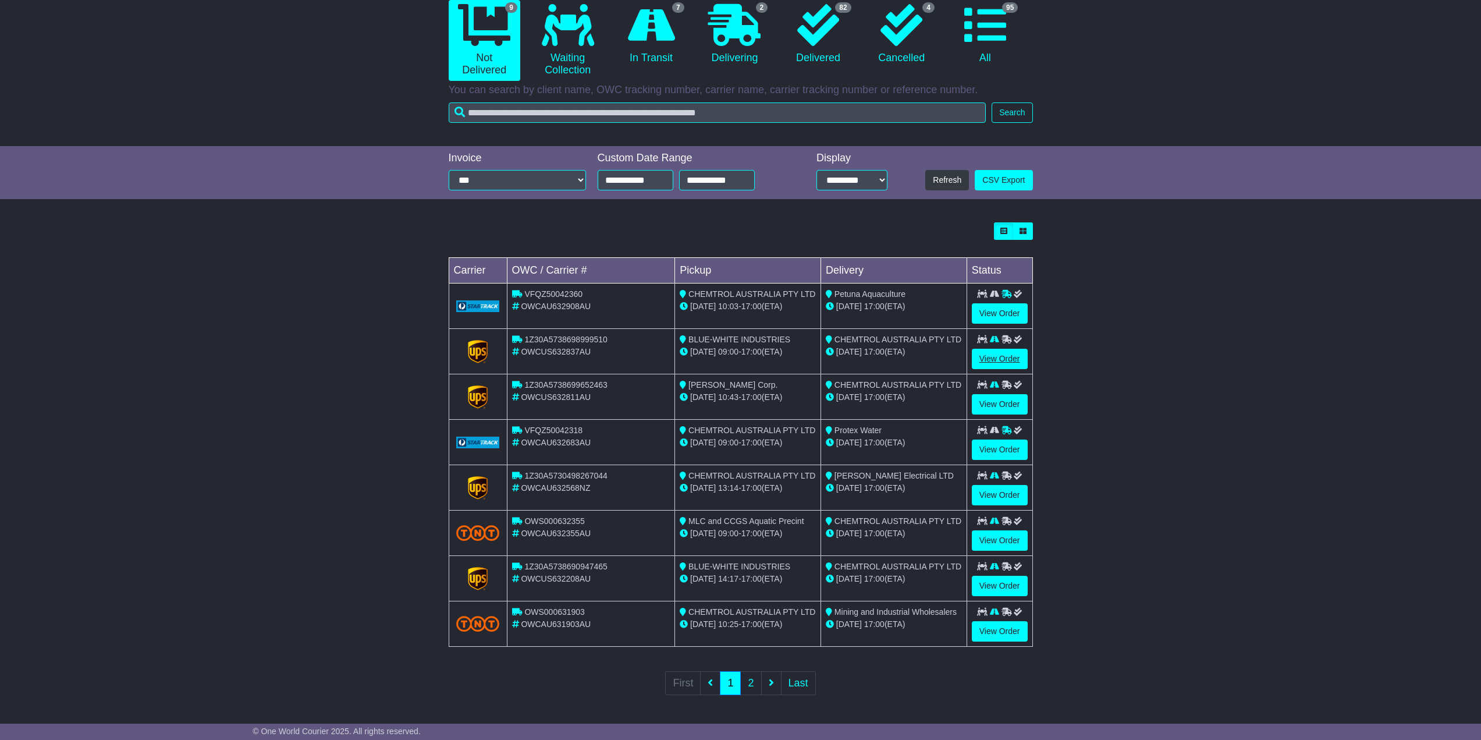 The height and width of the screenshot is (740, 1481). What do you see at coordinates (556, 442) in the screenshot?
I see `span: OWCAU632683AU` at bounding box center [556, 442].